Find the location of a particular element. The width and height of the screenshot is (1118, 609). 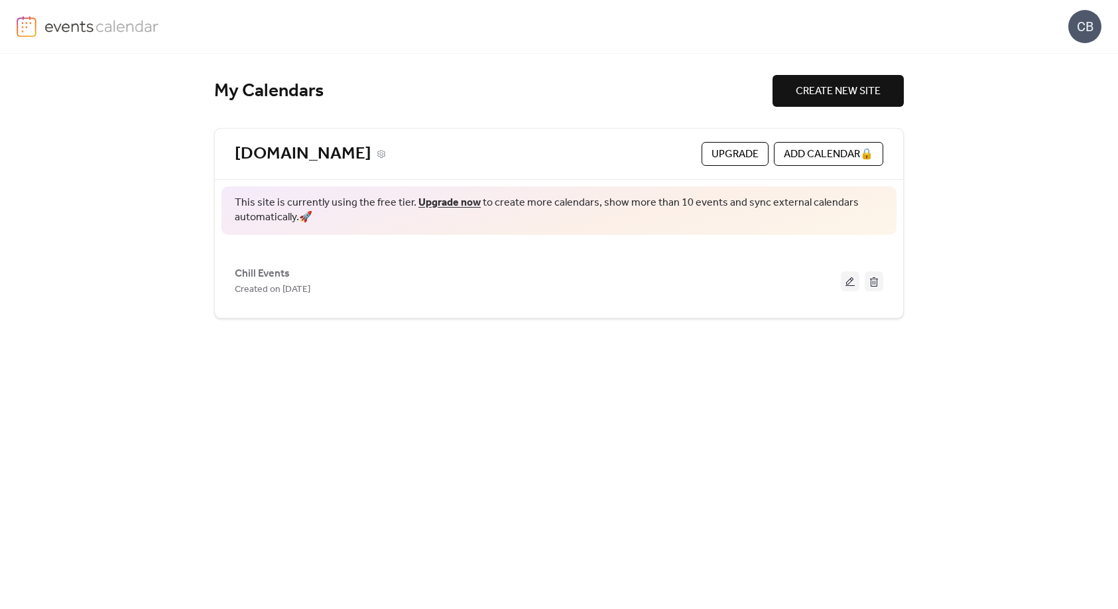

span: This site is currently using the free tier. to create more calendars, show more than 10 events an... is located at coordinates (559, 210).